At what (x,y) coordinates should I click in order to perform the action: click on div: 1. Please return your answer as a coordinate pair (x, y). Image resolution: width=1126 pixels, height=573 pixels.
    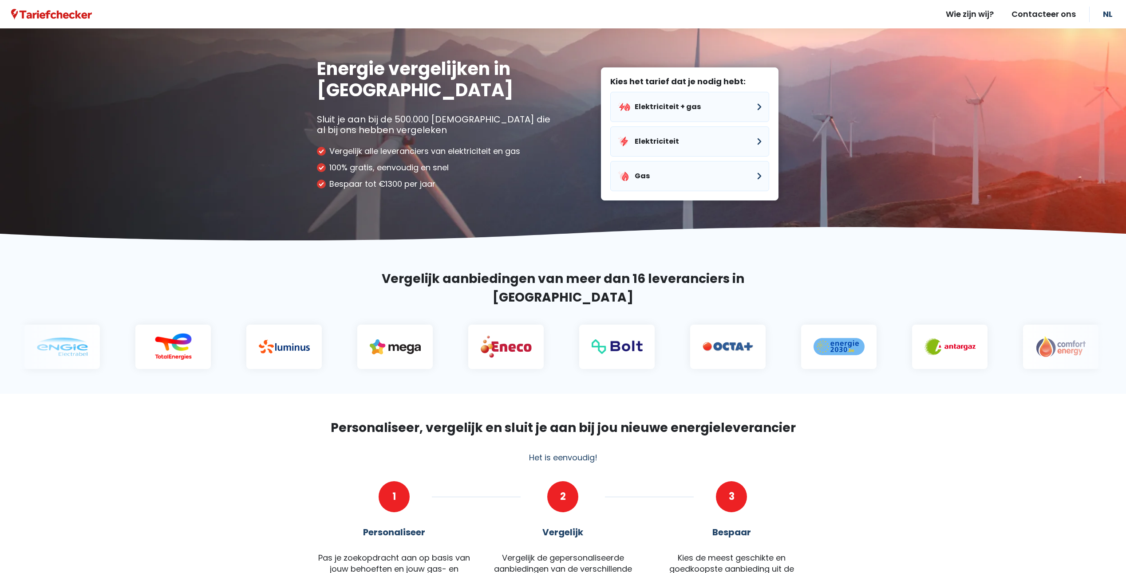
    Looking at the image, I should click on (394, 497).